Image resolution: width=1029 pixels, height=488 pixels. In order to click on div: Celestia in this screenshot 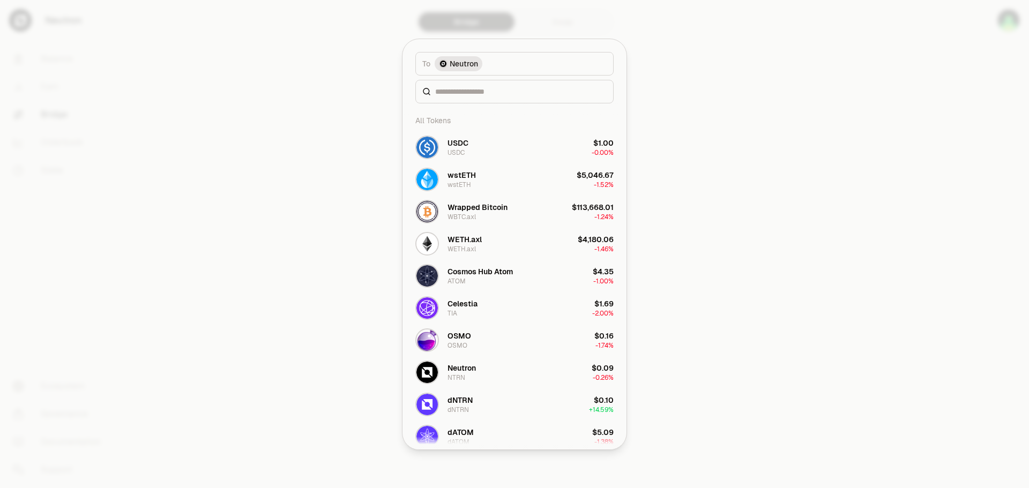, I will do `click(463, 304)`.